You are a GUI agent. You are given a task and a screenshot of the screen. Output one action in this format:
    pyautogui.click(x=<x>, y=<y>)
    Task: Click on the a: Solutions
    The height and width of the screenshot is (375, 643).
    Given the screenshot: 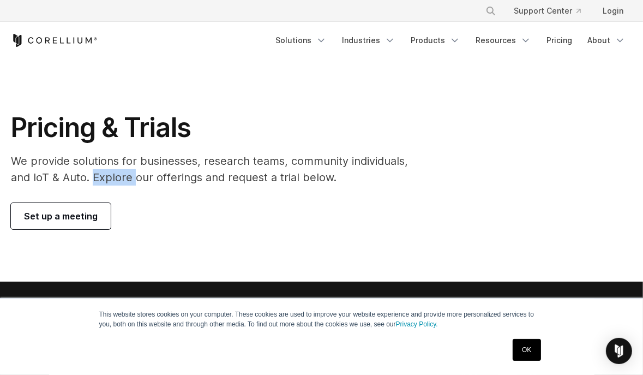 What is the action you would take?
    pyautogui.click(x=301, y=40)
    